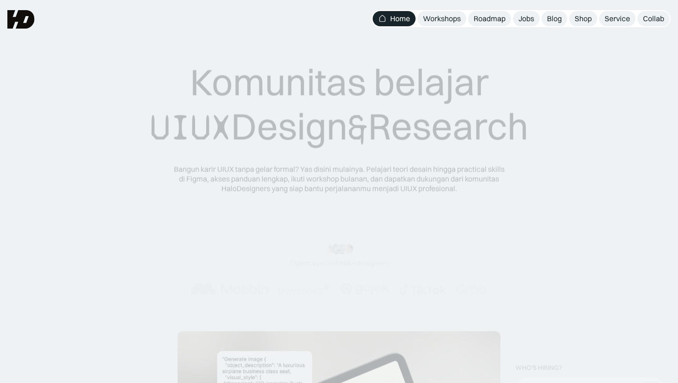  Describe the element at coordinates (554, 18) in the screenshot. I see `a: Blog` at that location.